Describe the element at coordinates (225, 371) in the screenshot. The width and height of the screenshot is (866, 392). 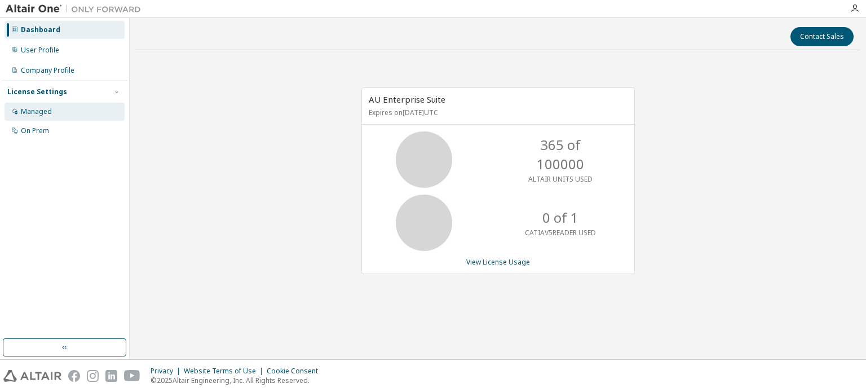
I see `div: Website Terms of Use` at that location.